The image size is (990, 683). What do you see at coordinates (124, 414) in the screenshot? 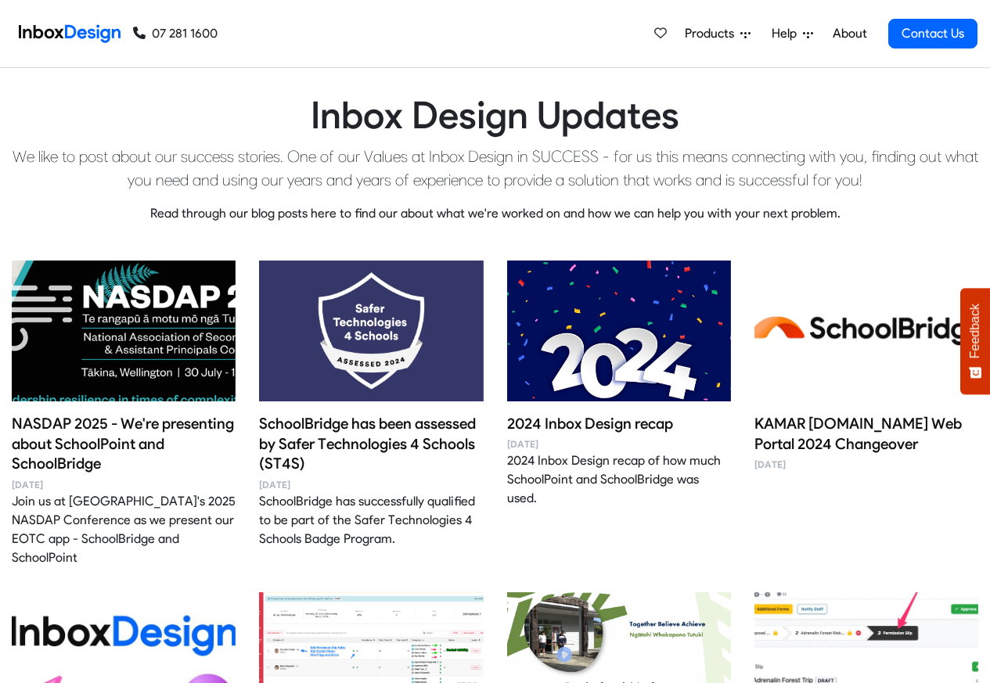
I see `a: NASDAP 2025 - We're presenting about SchoolPoint and SchoolBridge image NASDAP 2025 - We're prese...` at bounding box center [124, 414].